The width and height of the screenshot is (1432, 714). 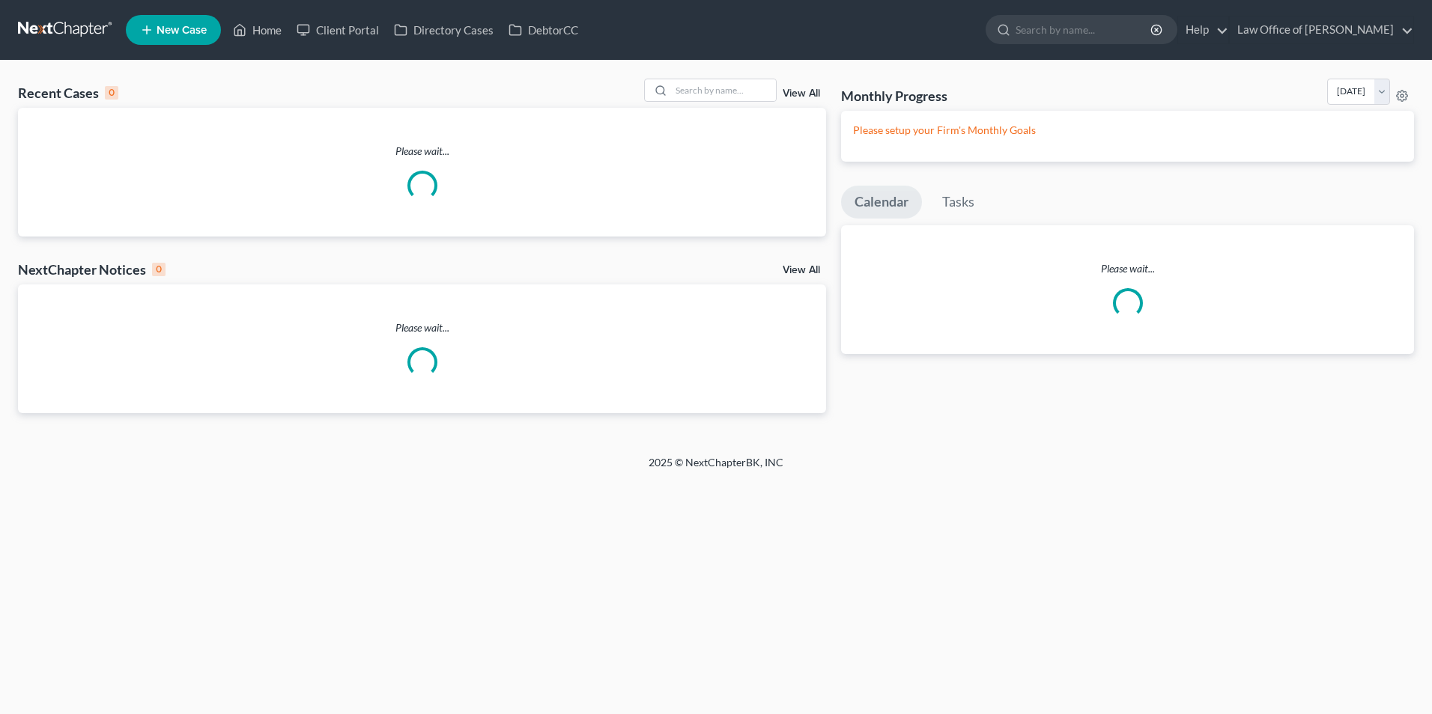 I want to click on div: Recent Cases, so click(x=68, y=93).